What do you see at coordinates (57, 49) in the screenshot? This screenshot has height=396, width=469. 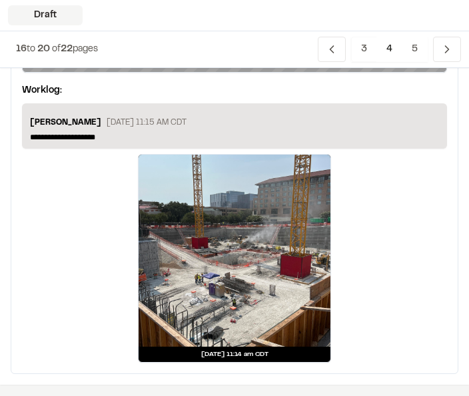 I see `p: to of pages` at bounding box center [57, 49].